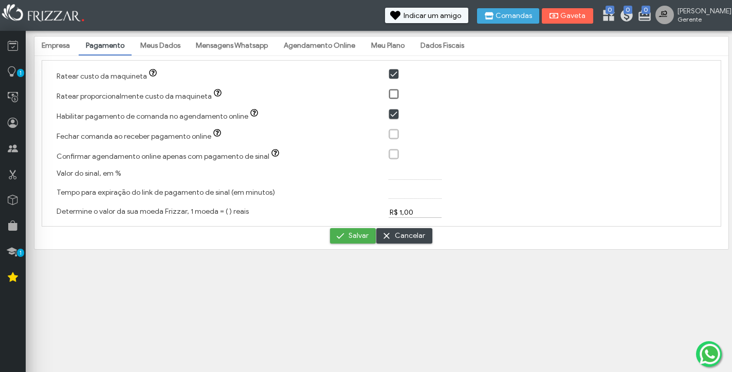 The width and height of the screenshot is (732, 372). I want to click on button: Habilitar pagamento de comanda no agendamento online, so click(255, 114).